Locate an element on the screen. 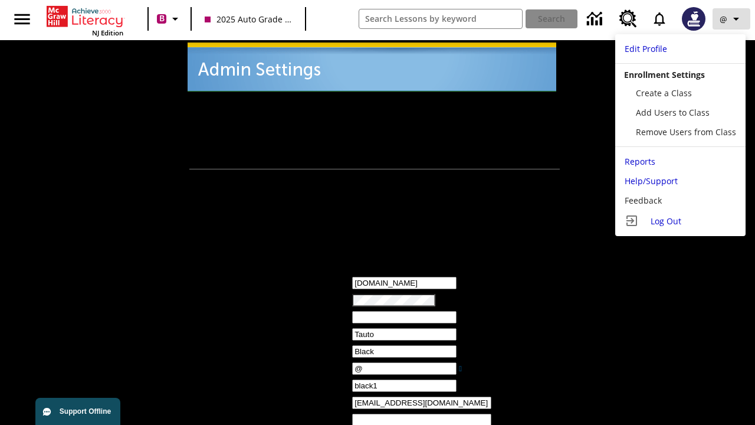 This screenshot has width=755, height=425. span: Edit Profile is located at coordinates (646, 48).